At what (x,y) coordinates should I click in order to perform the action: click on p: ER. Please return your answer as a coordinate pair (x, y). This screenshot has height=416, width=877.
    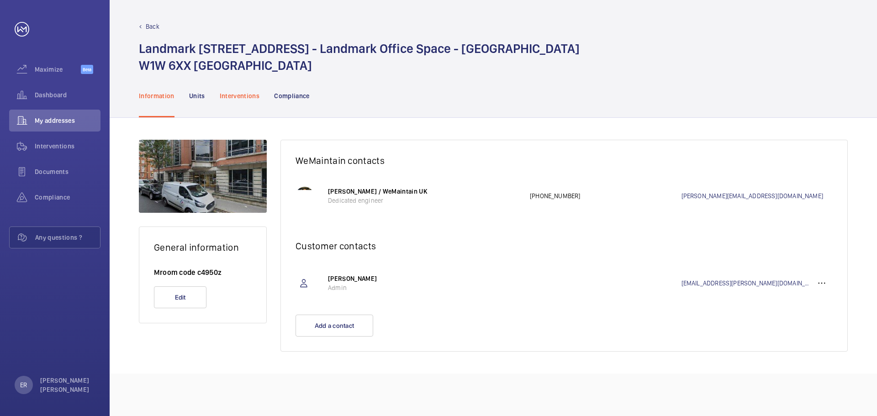
    Looking at the image, I should click on (23, 385).